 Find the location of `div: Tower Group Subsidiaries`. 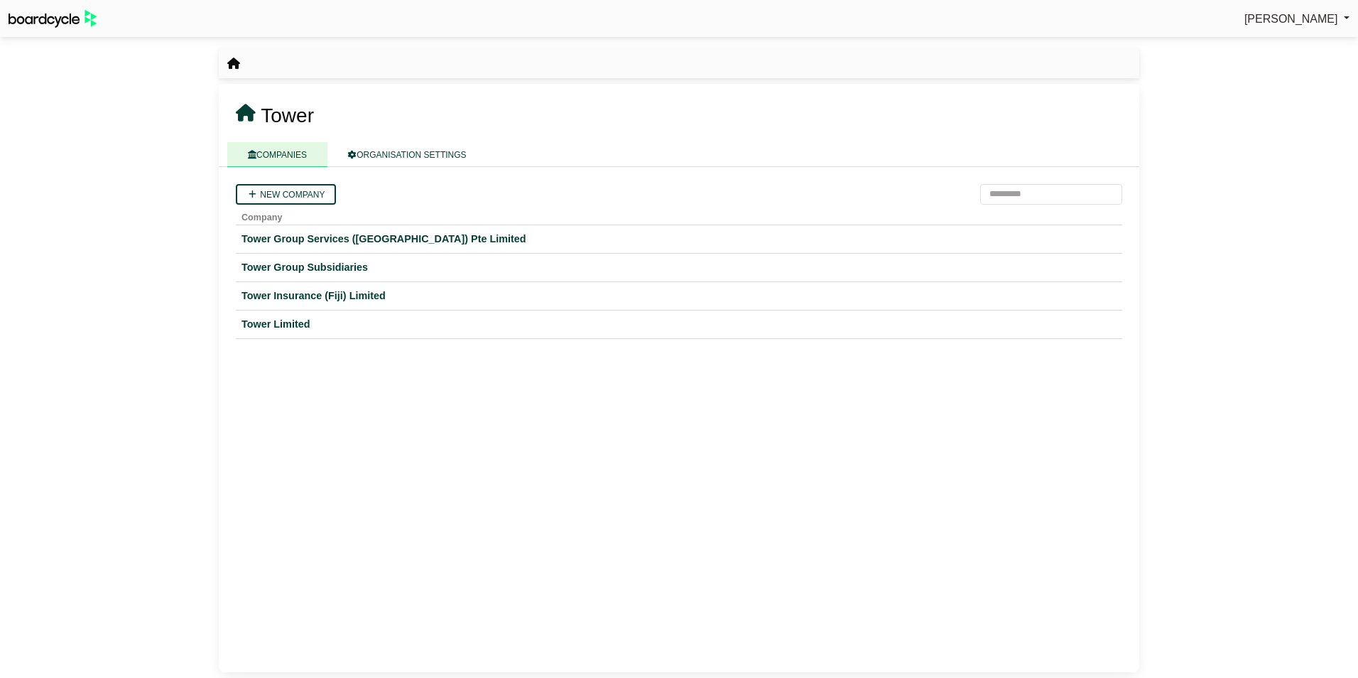

div: Tower Group Subsidiaries is located at coordinates (679, 267).